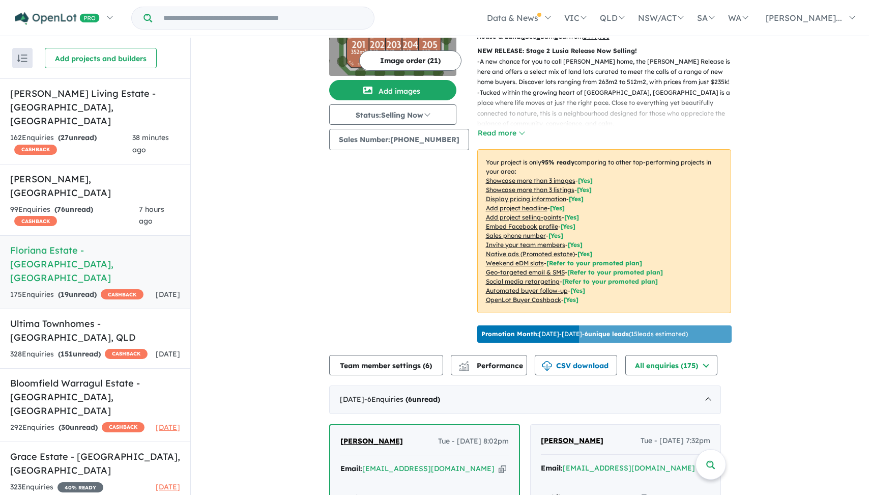  What do you see at coordinates (101, 58) in the screenshot?
I see `button: Add projects and builders` at bounding box center [101, 58].